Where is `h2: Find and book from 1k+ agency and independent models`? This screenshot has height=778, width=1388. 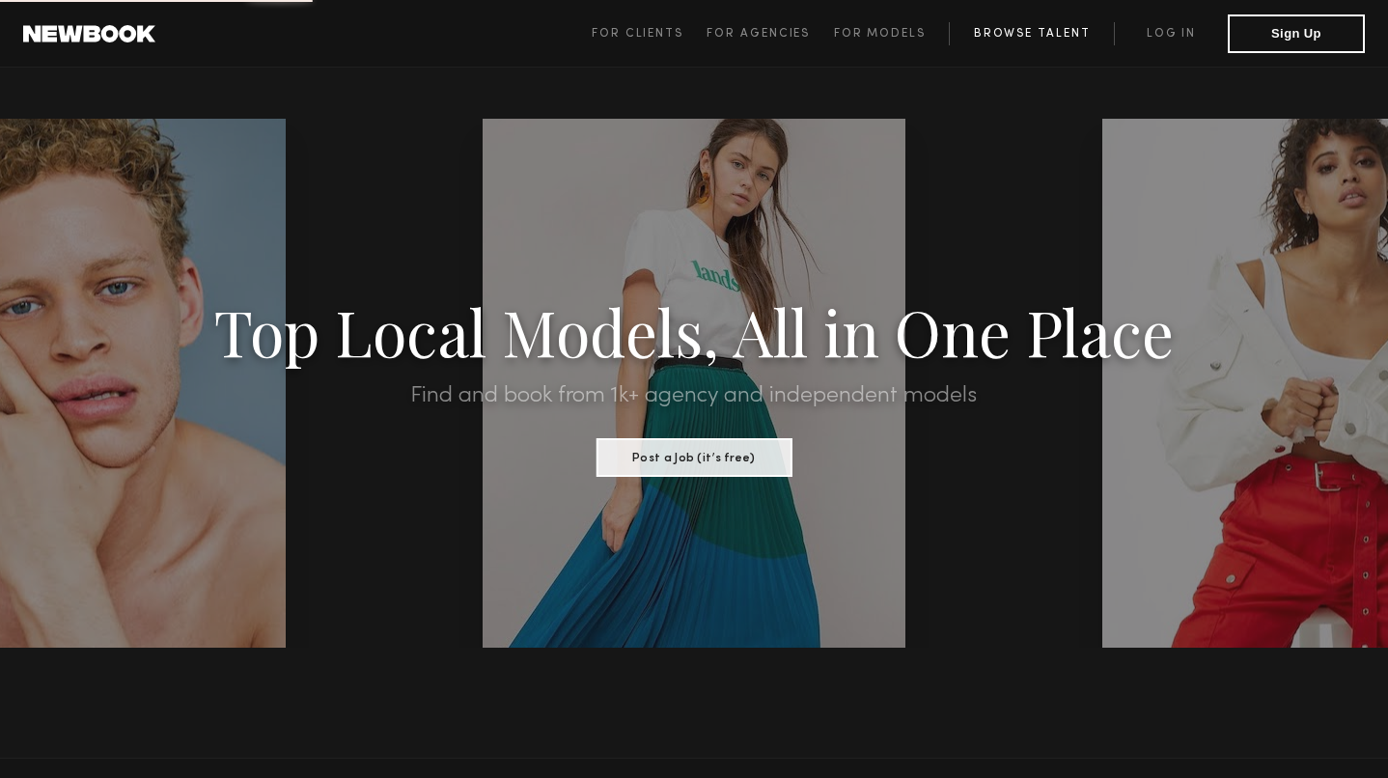 h2: Find and book from 1k+ agency and independent models is located at coordinates (694, 396).